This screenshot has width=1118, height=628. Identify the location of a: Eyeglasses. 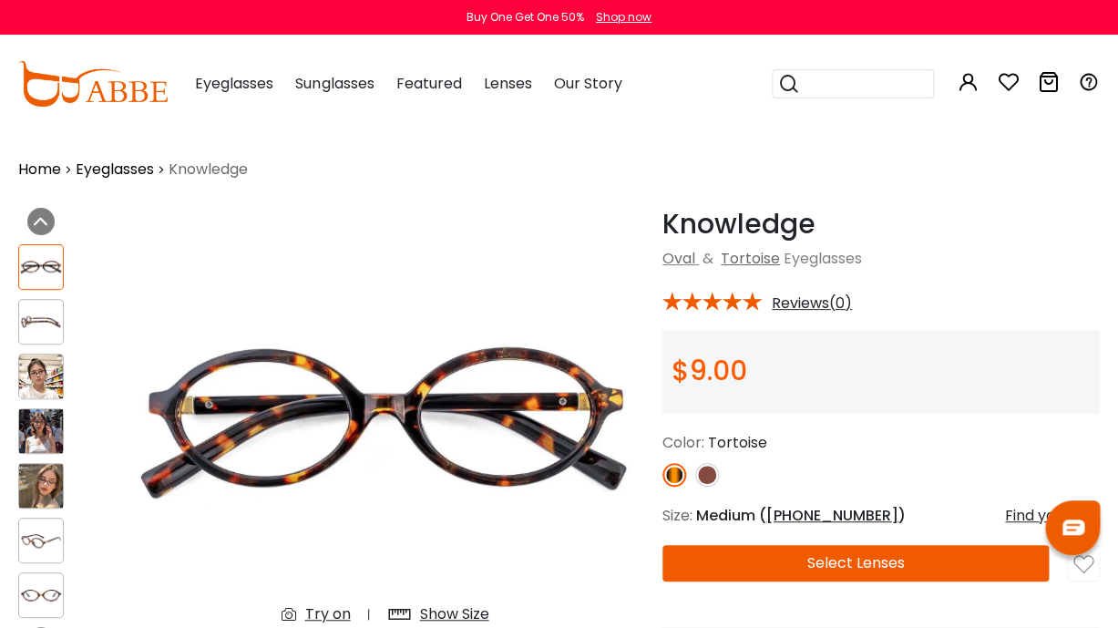
(115, 170).